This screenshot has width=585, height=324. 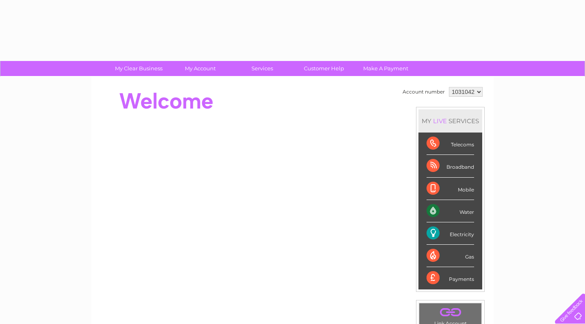 I want to click on a: My Clear Business, so click(x=139, y=68).